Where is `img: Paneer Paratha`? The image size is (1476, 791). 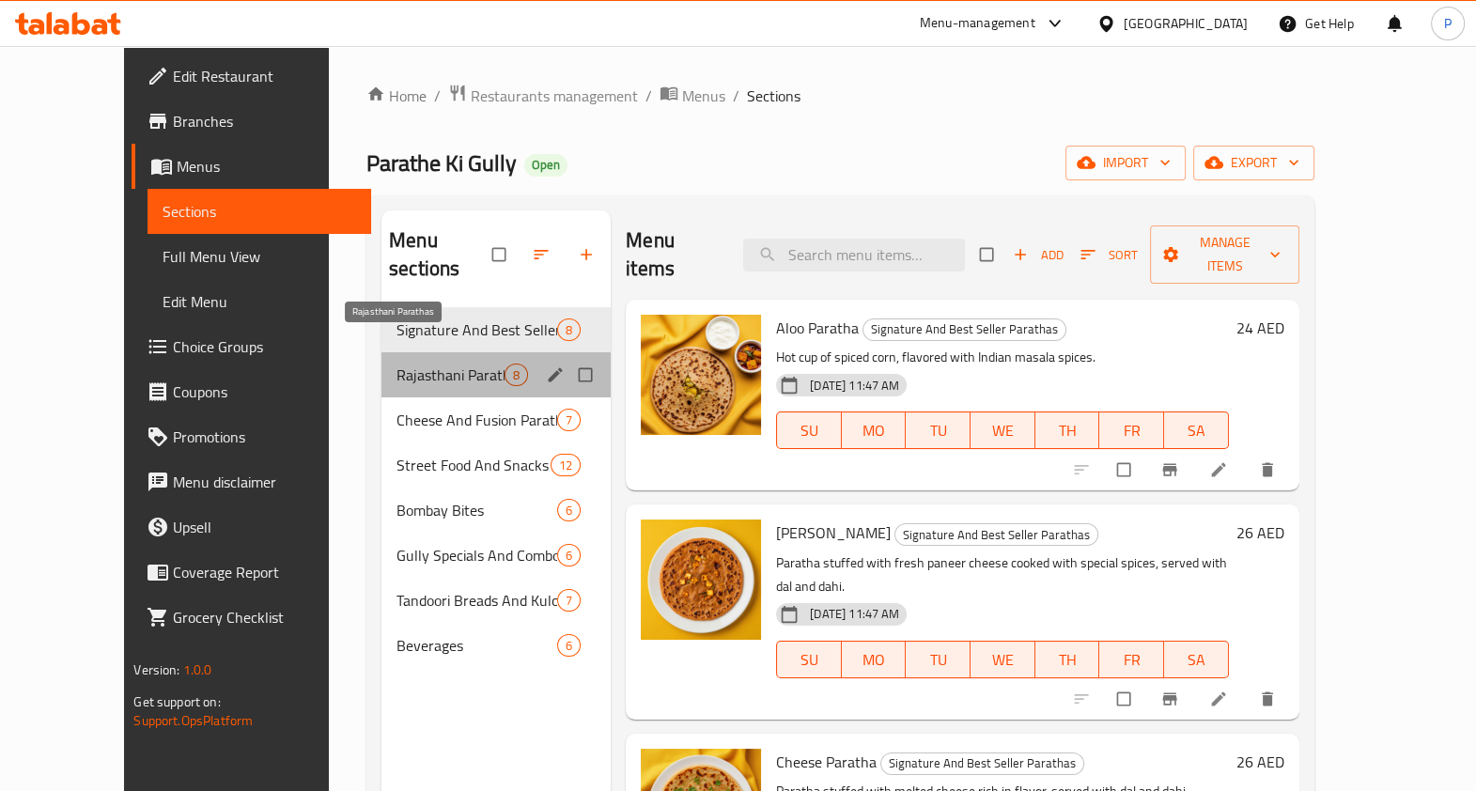 img: Paneer Paratha is located at coordinates (701, 580).